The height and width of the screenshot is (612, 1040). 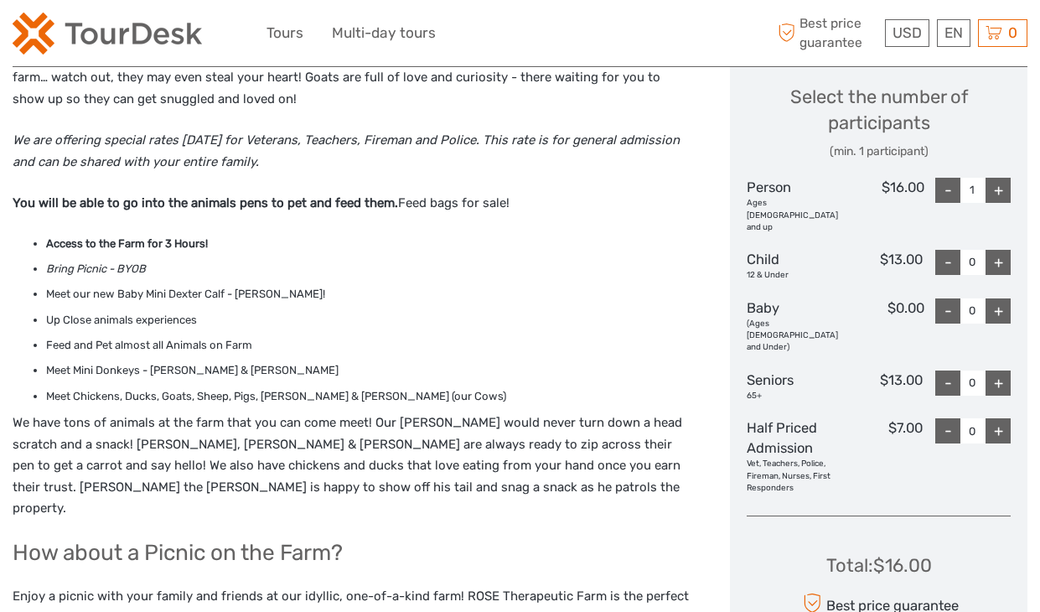 I want to click on div: Person, so click(x=792, y=205).